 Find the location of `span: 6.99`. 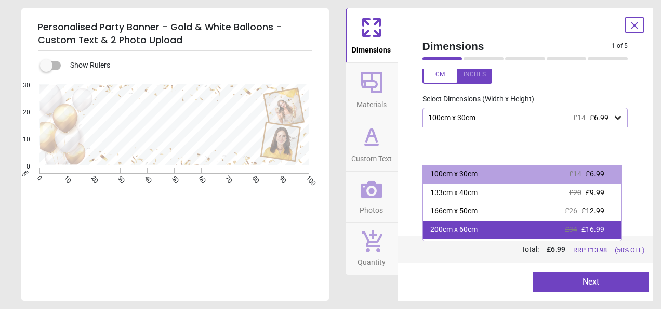

span: 6.99 is located at coordinates (558, 249).